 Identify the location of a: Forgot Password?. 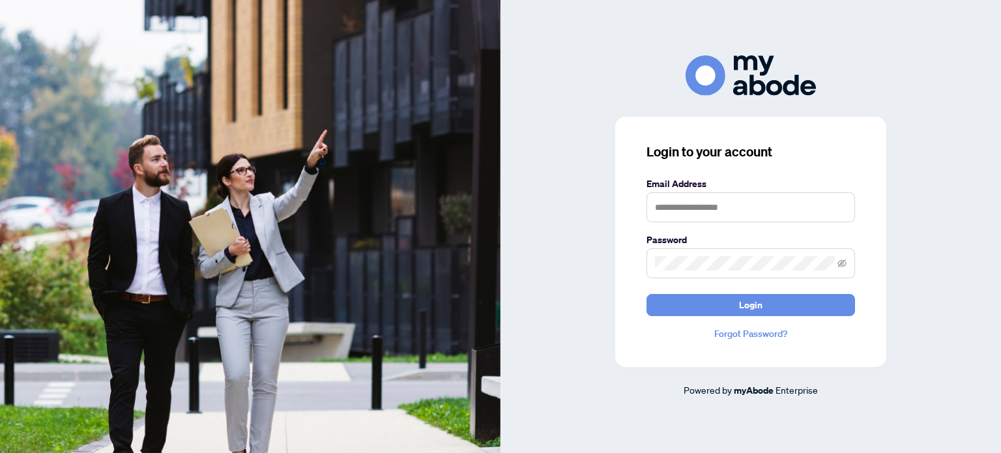
(751, 334).